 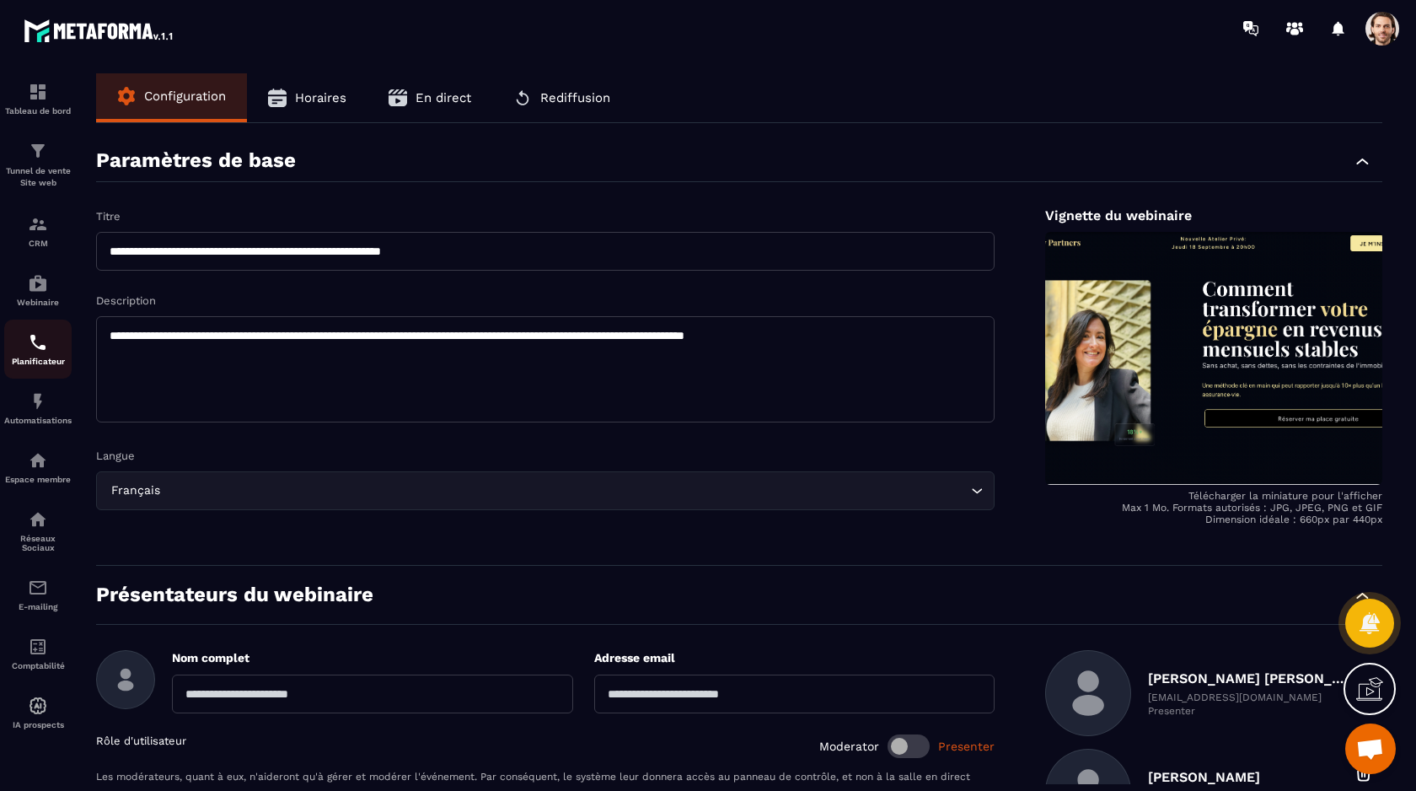 I want to click on p: Rôle d'utilisateur, so click(x=141, y=746).